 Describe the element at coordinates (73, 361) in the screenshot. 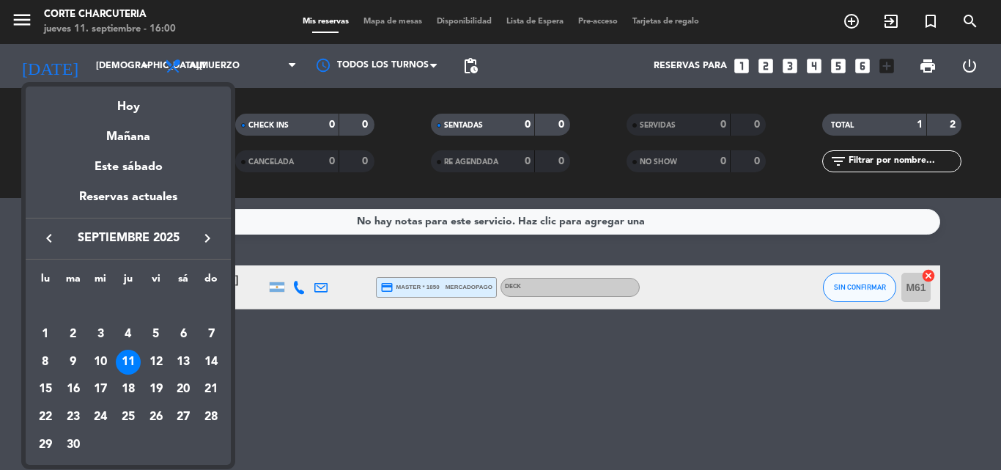

I see `div: 9` at that location.